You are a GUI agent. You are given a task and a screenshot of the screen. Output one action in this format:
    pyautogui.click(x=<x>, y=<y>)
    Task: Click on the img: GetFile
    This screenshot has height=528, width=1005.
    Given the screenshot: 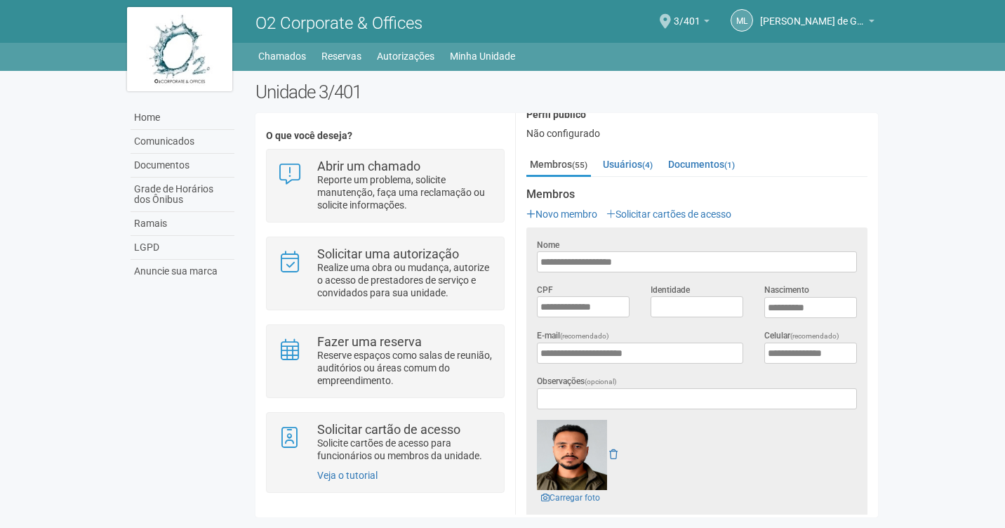 What is the action you would take?
    pyautogui.click(x=572, y=455)
    